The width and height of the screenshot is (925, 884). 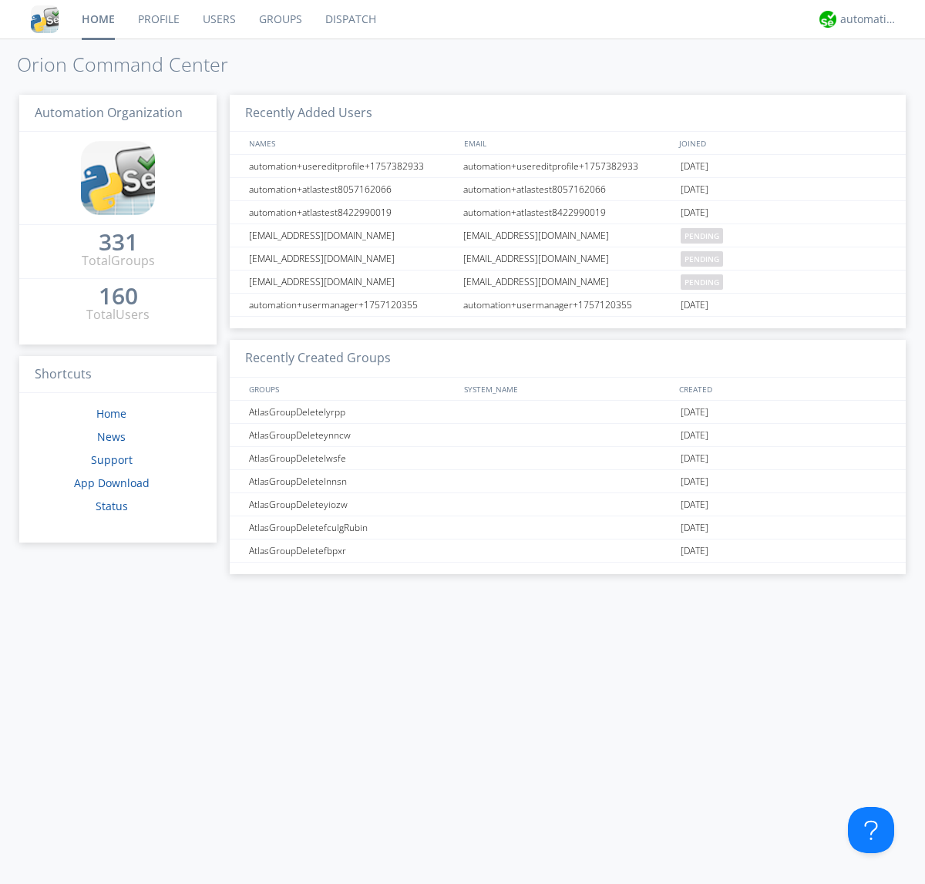 I want to click on div: 160, so click(x=118, y=296).